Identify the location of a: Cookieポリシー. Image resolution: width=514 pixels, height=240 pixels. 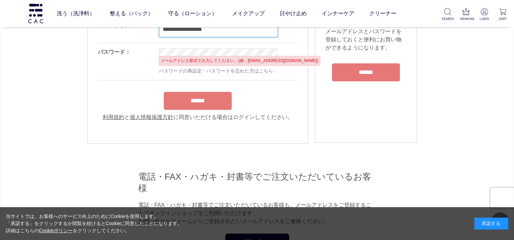
(56, 231).